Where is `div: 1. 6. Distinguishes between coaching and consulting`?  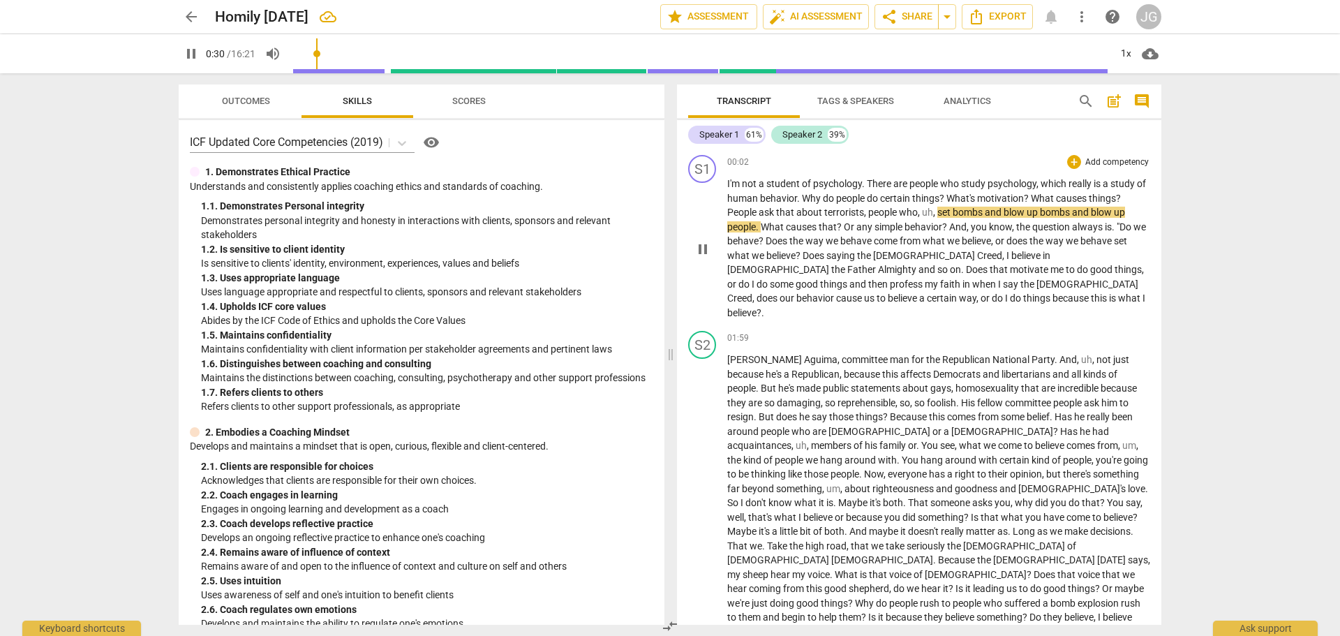 div: 1. 6. Distinguishes between coaching and consulting is located at coordinates (427, 363).